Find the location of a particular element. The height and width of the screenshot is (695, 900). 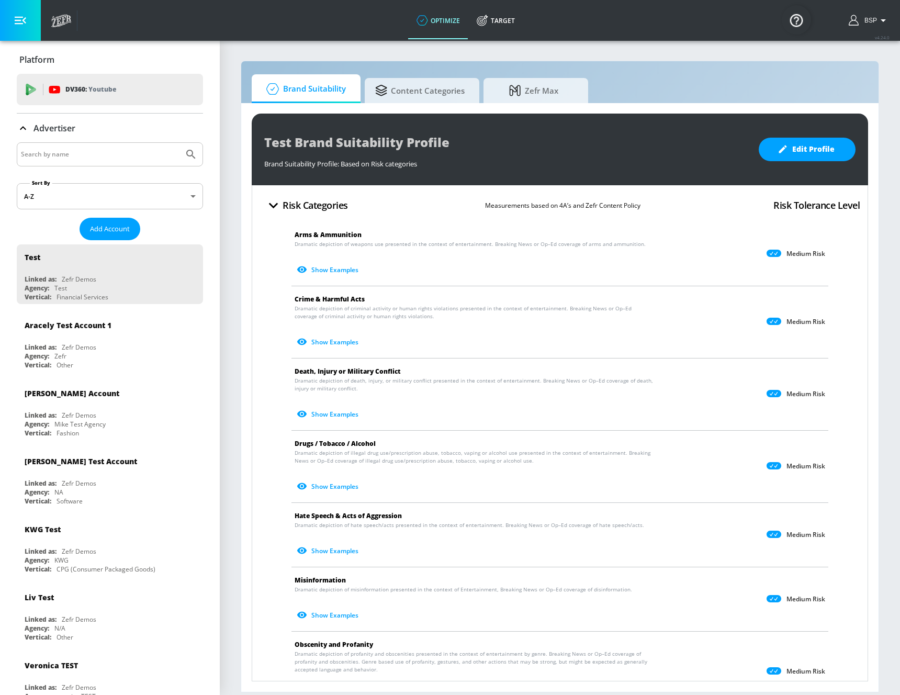

span: Edit Profile is located at coordinates (807, 149).